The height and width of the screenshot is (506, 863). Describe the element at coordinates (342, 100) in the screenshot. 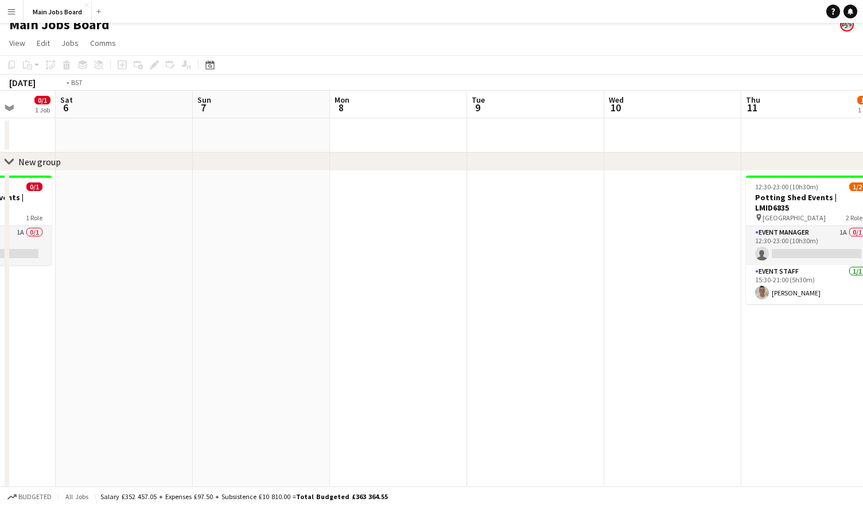

I see `span: Mon` at that location.